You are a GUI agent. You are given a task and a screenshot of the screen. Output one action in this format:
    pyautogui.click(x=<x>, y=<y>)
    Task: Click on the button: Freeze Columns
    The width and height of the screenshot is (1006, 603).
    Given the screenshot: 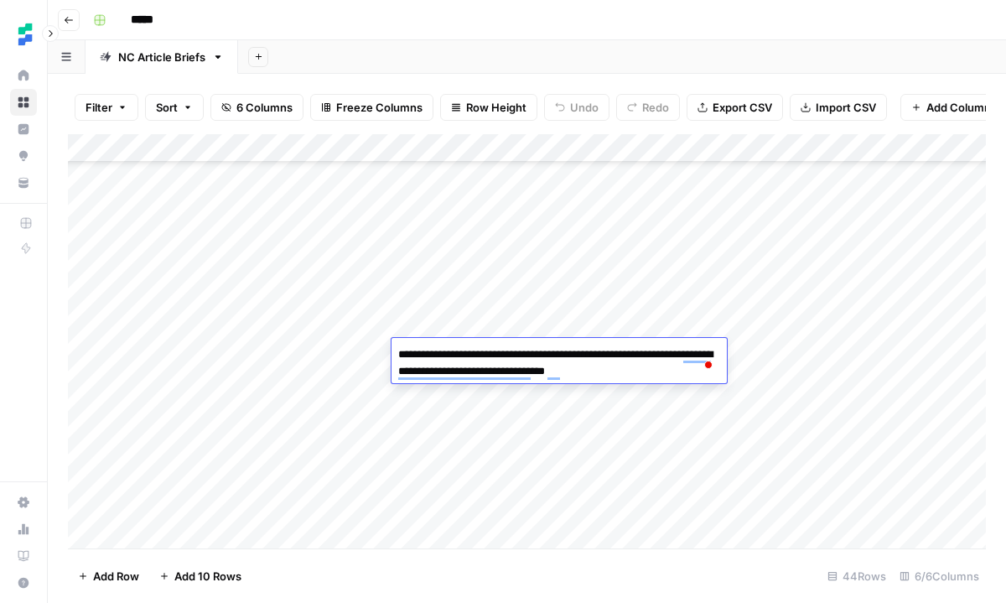 What is the action you would take?
    pyautogui.click(x=371, y=107)
    